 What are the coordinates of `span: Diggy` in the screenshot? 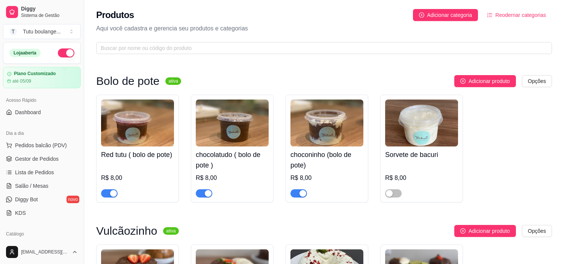 It's located at (49, 9).